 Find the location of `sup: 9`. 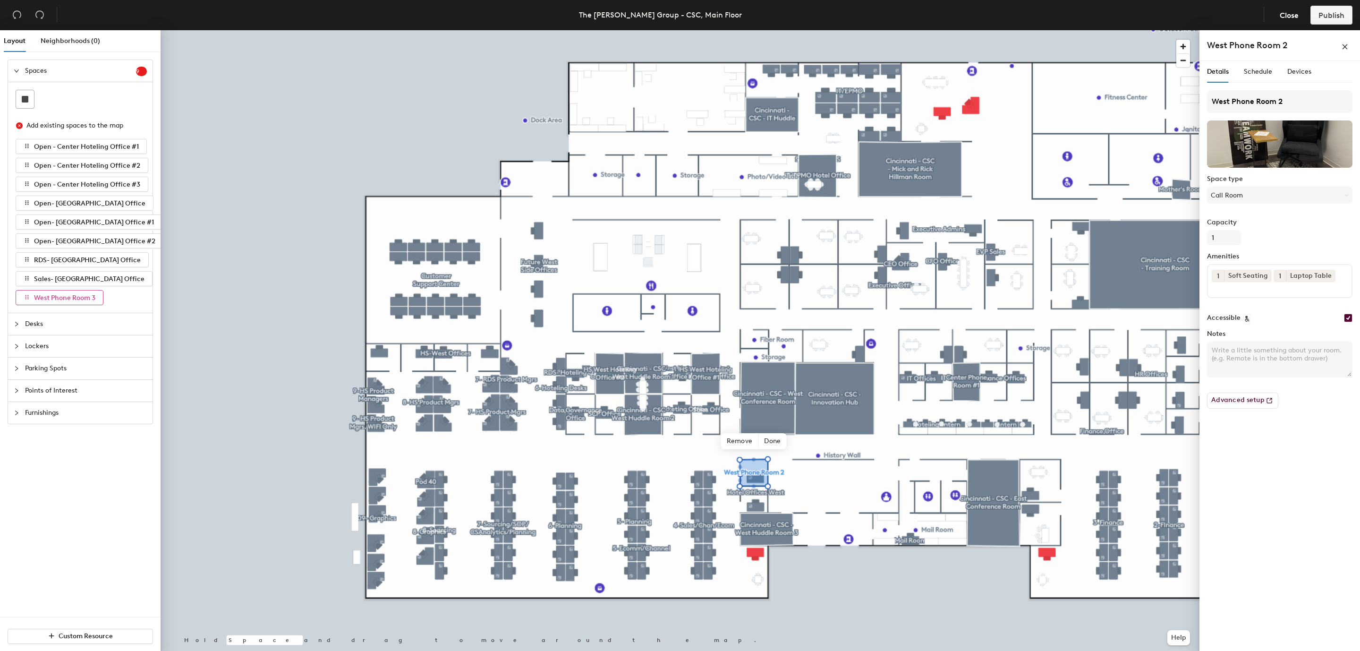

sup: 9 is located at coordinates (141, 71).